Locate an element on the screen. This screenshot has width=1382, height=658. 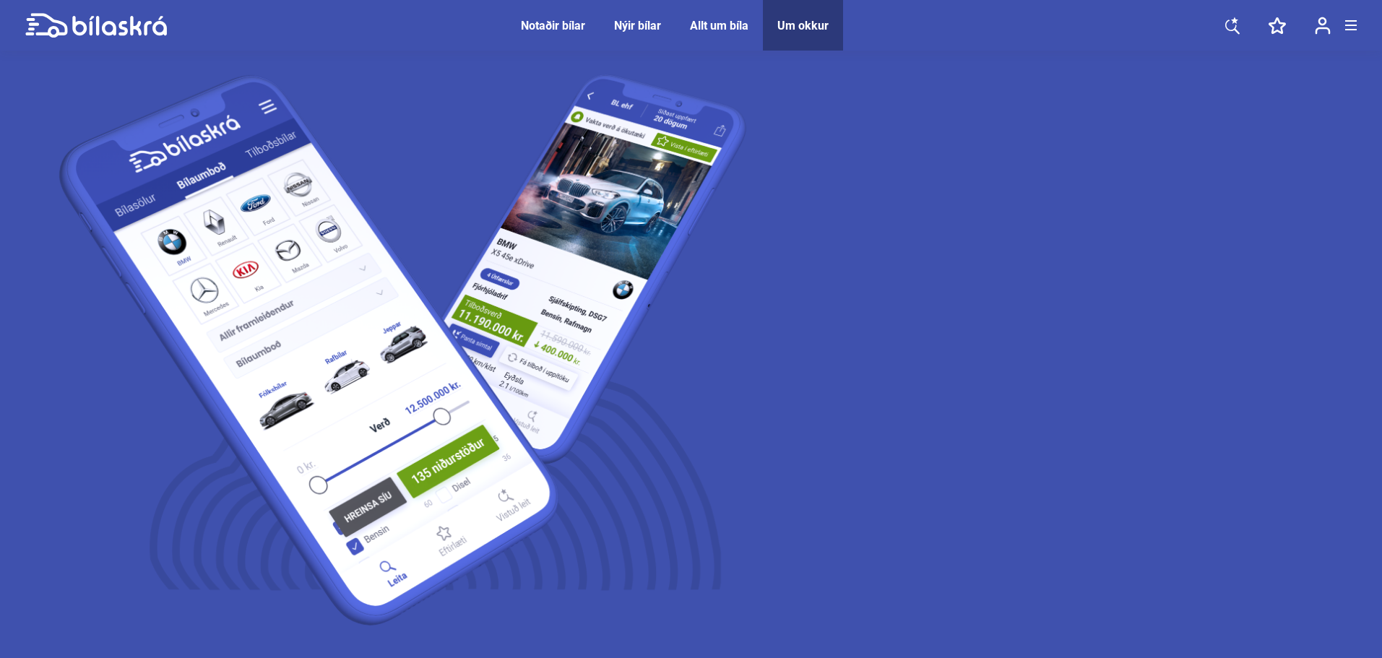
a: Nýir bílar is located at coordinates (637, 25).